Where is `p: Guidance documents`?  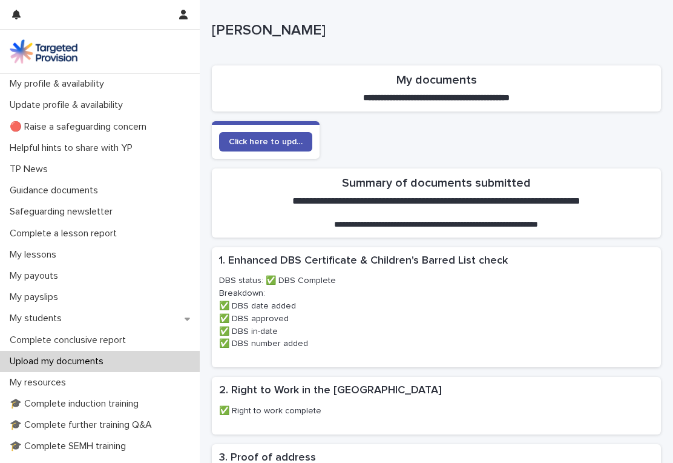
p: Guidance documents is located at coordinates (56, 190).